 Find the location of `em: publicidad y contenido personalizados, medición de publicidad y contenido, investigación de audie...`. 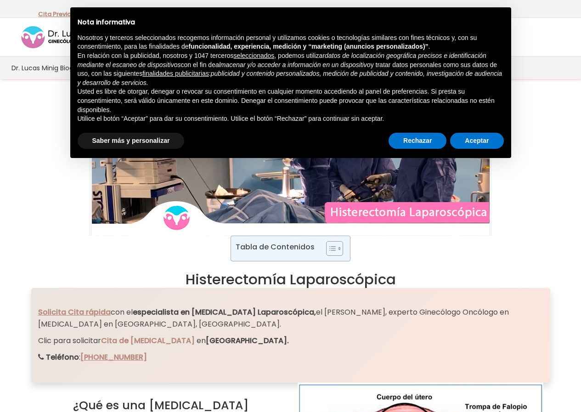

em: publicidad y contenido personalizados, medición de publicidad y contenido, investigación de audie... is located at coordinates (290, 78).